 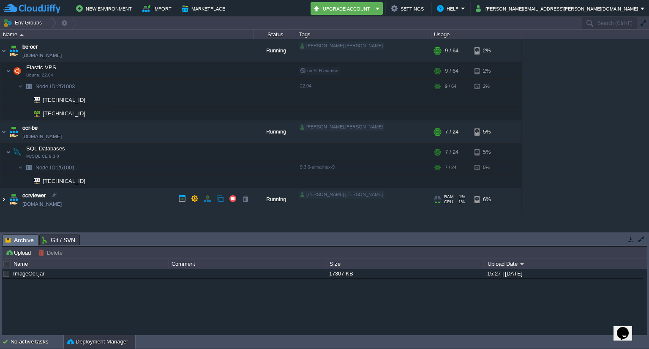 What do you see at coordinates (24, 23) in the screenshot?
I see `button: Env Groups` at bounding box center [24, 23].